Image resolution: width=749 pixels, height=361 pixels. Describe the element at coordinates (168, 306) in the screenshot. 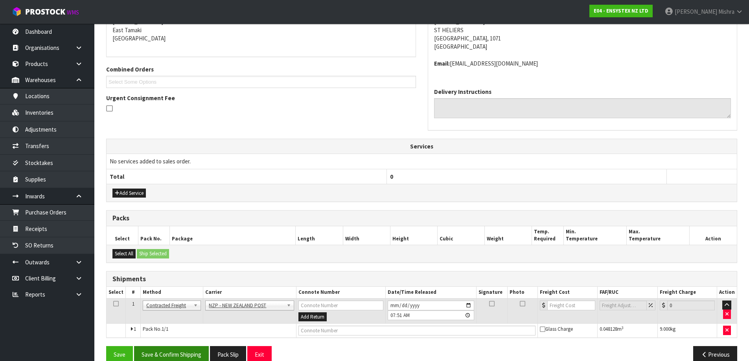

I see `span: Contracted Freight` at that location.